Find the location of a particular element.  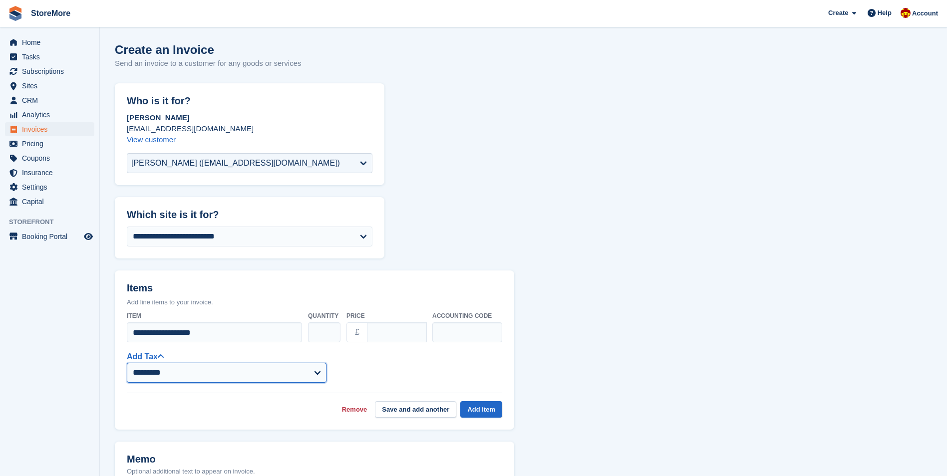

span: Account is located at coordinates (925, 13).